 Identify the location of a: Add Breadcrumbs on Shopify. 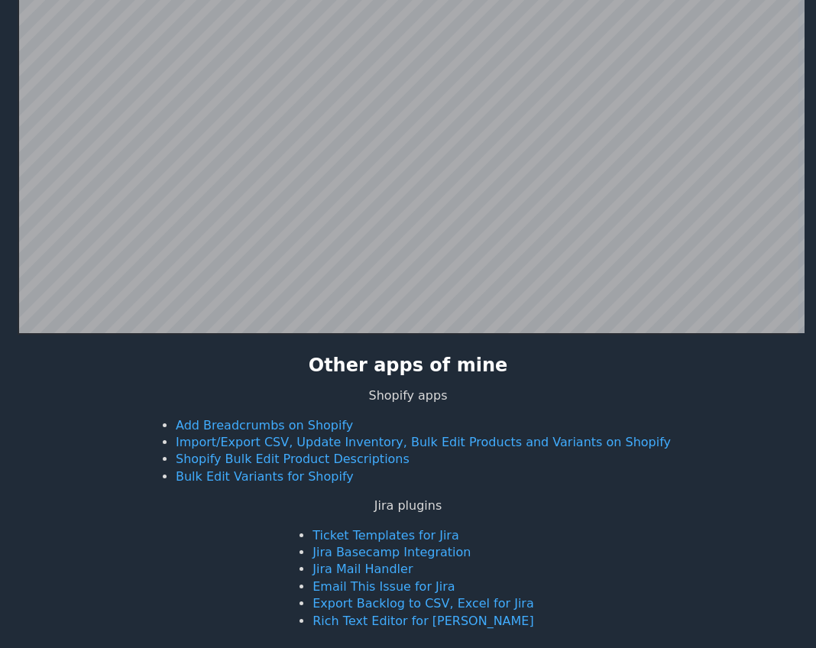
(264, 425).